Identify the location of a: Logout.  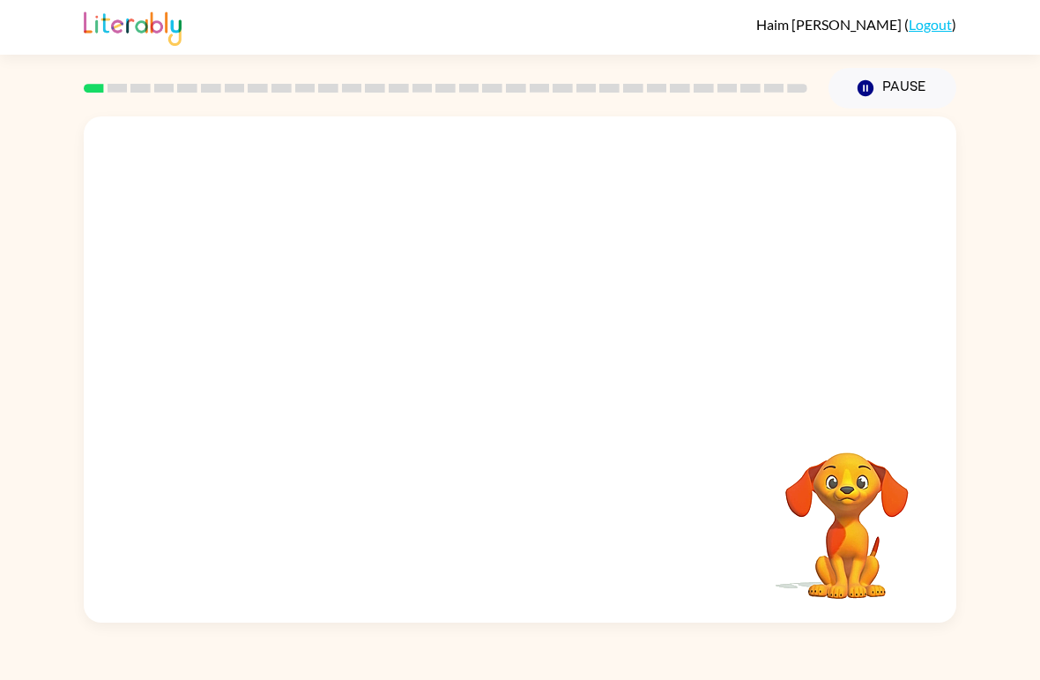
(930, 24).